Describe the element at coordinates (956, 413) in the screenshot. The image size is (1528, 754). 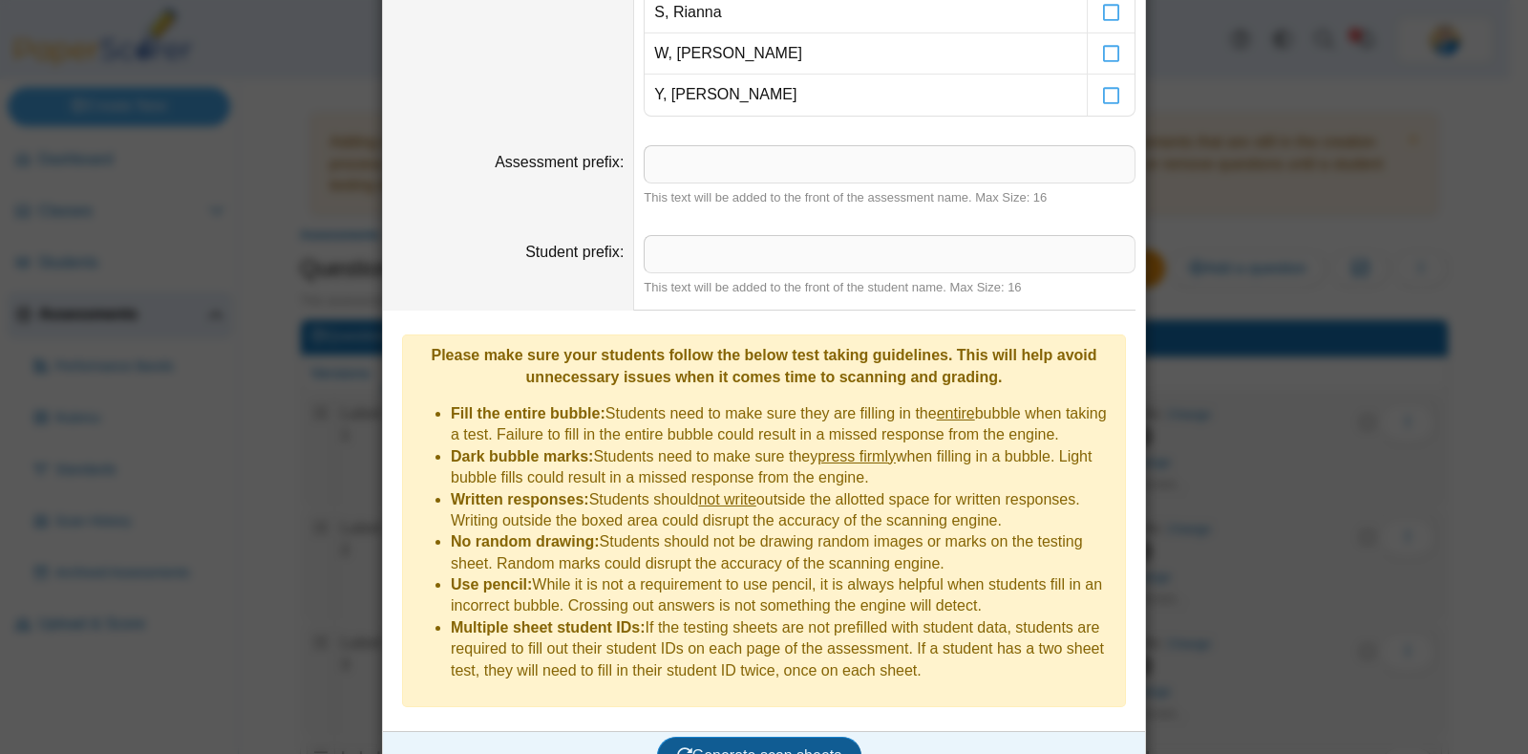
I see `u: entire` at that location.